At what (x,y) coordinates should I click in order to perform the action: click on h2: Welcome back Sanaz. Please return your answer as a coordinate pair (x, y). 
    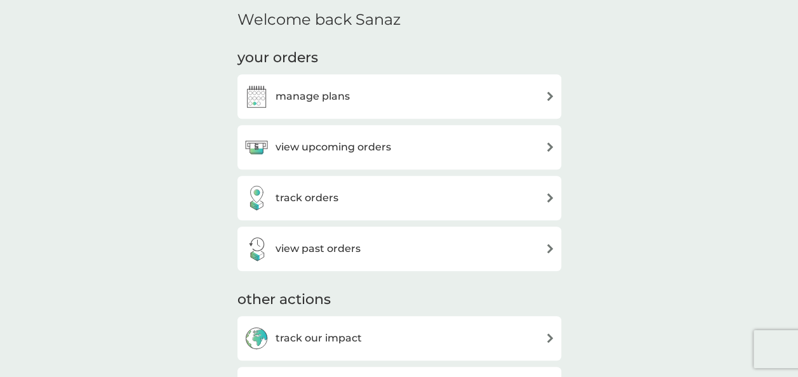
    Looking at the image, I should click on (319, 20).